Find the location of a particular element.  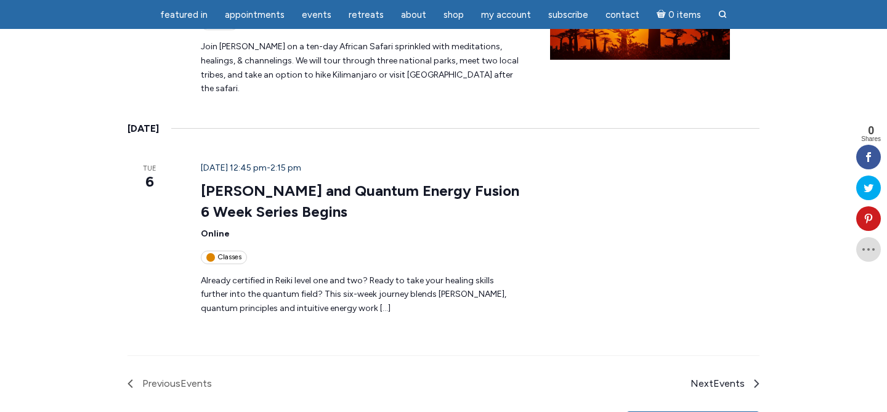

span: Tue is located at coordinates (149, 169).